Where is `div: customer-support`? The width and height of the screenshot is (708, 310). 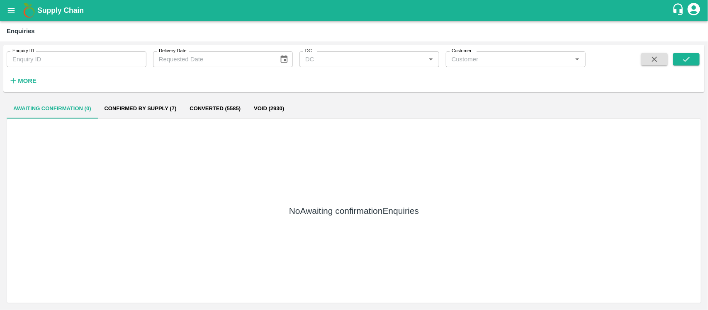
div: customer-support is located at coordinates (679, 10).